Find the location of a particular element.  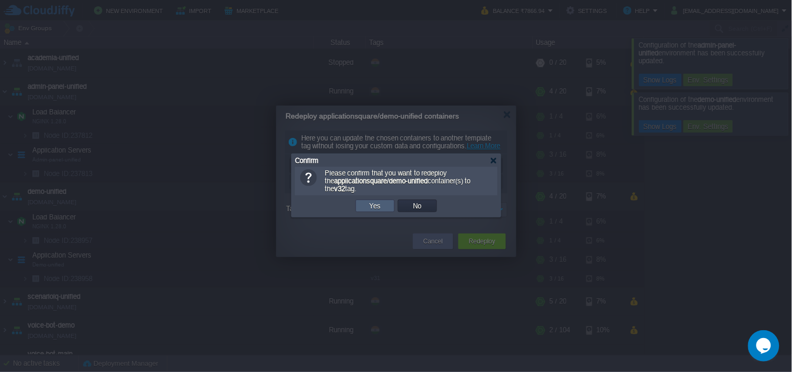

span: Please confirm that you want to redeploy the container(s) to the tag. is located at coordinates (398, 181).